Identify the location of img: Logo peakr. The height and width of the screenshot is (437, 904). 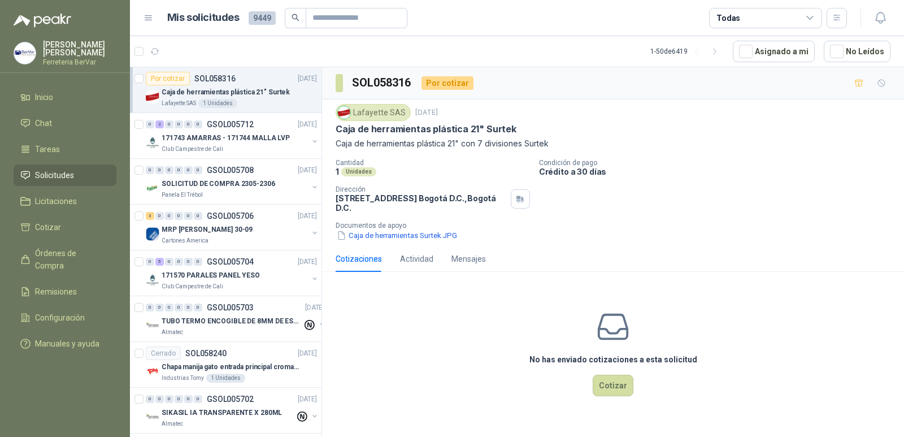
(42, 20).